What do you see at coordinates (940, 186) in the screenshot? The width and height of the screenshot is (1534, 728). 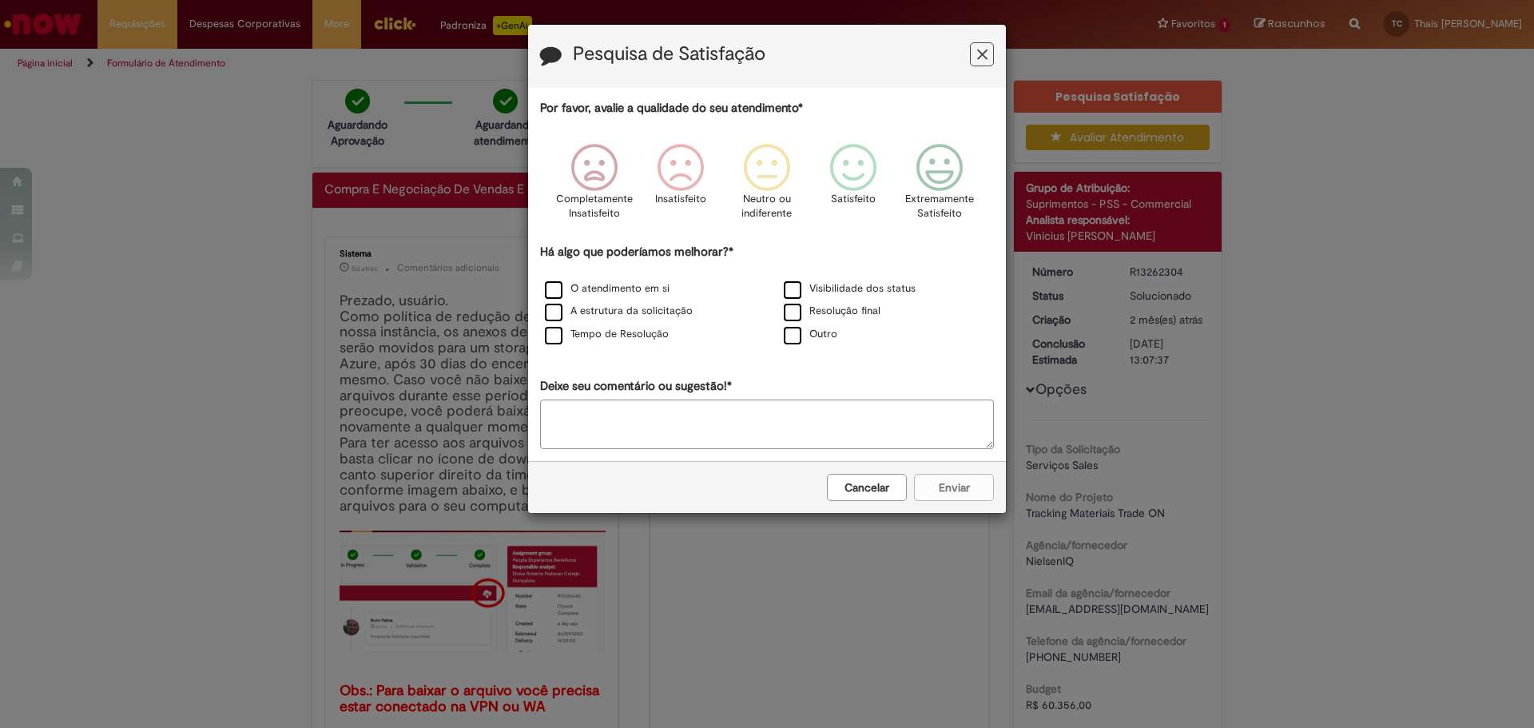 I see `div: Extremamente Satisfeito` at bounding box center [940, 186].